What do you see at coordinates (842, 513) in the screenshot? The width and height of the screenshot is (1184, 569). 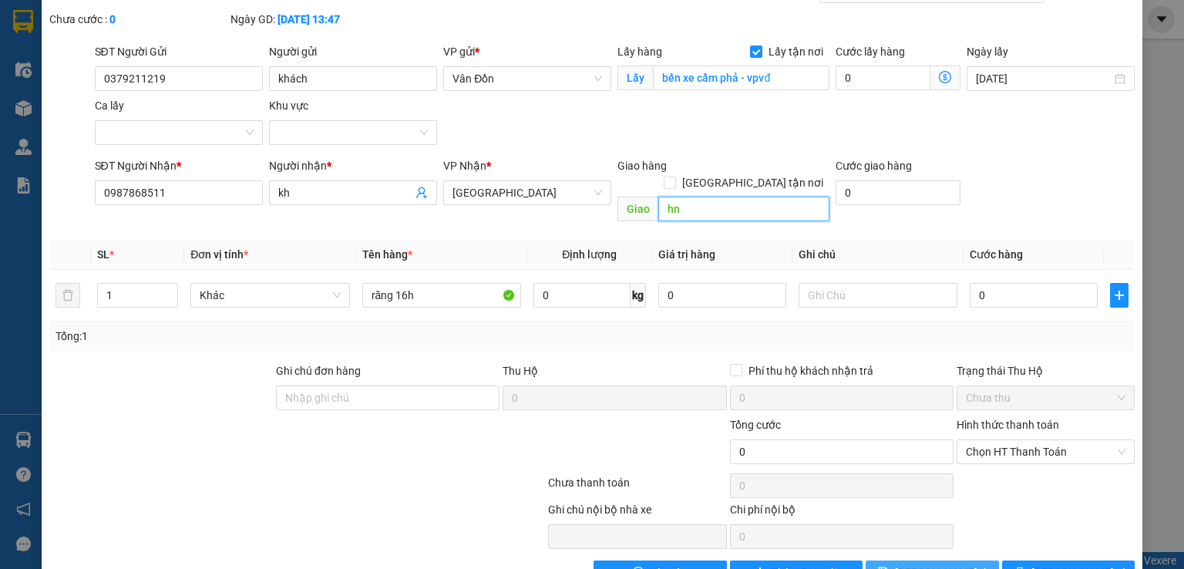 I see `div: Chi phí nội bộ` at bounding box center [842, 513].